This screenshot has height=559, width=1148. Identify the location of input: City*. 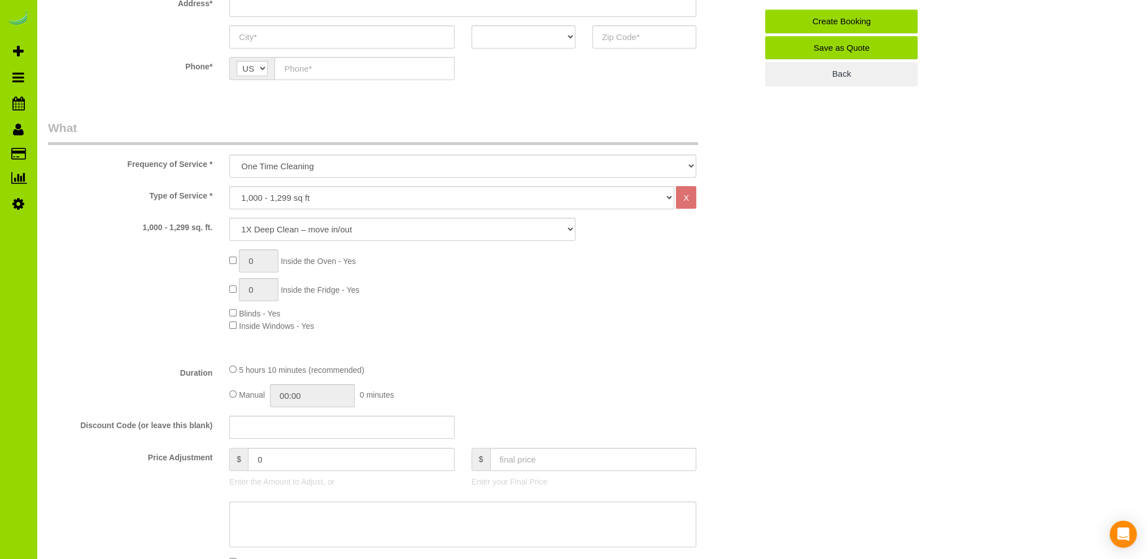
(342, 37).